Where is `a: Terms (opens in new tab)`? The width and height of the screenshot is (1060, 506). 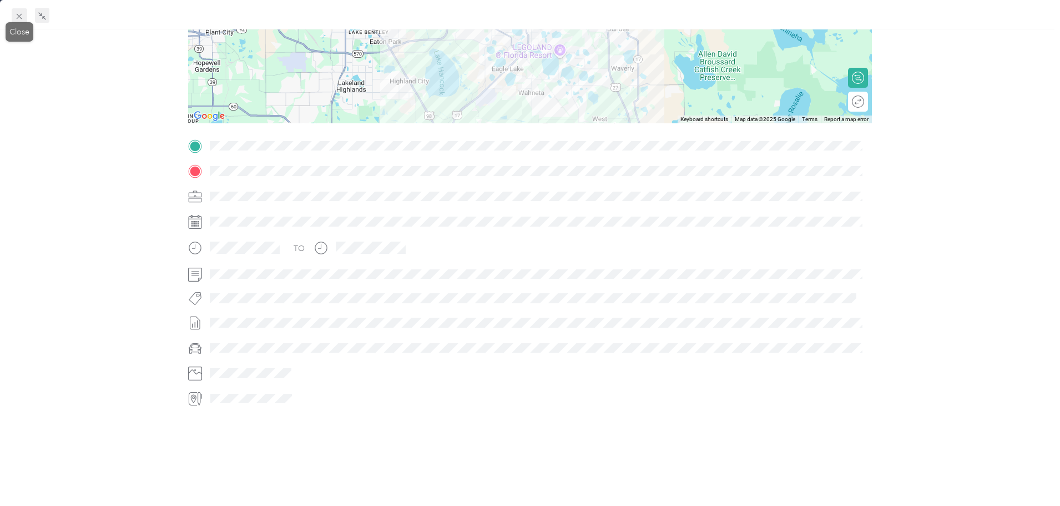
a: Terms (opens in new tab) is located at coordinates (810, 119).